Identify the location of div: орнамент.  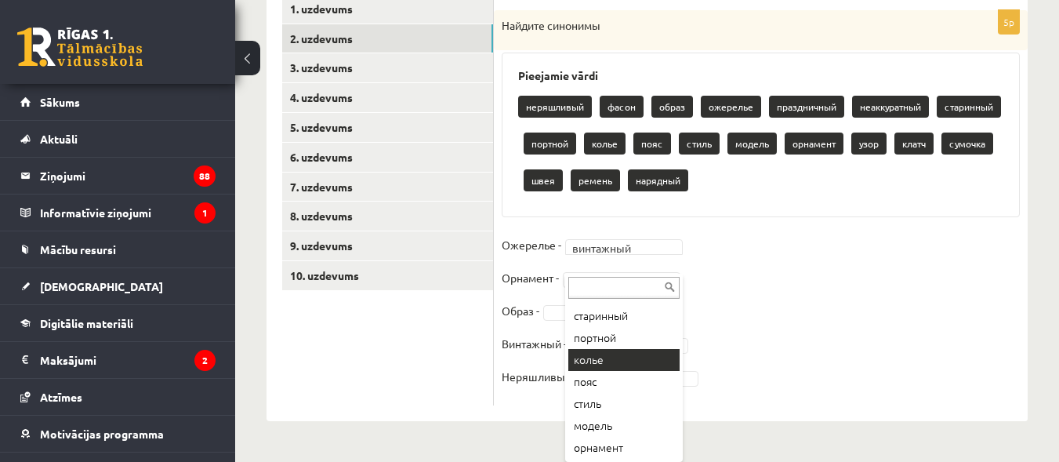
(624, 448).